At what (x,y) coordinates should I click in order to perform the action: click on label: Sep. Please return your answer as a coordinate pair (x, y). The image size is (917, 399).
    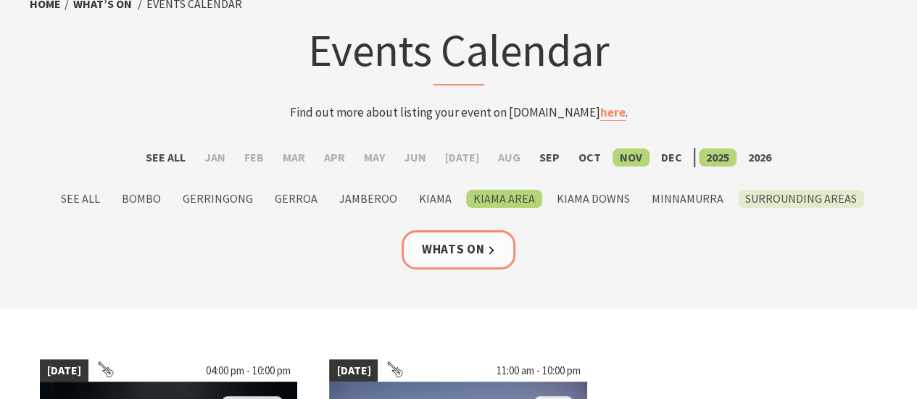
    Looking at the image, I should click on (550, 157).